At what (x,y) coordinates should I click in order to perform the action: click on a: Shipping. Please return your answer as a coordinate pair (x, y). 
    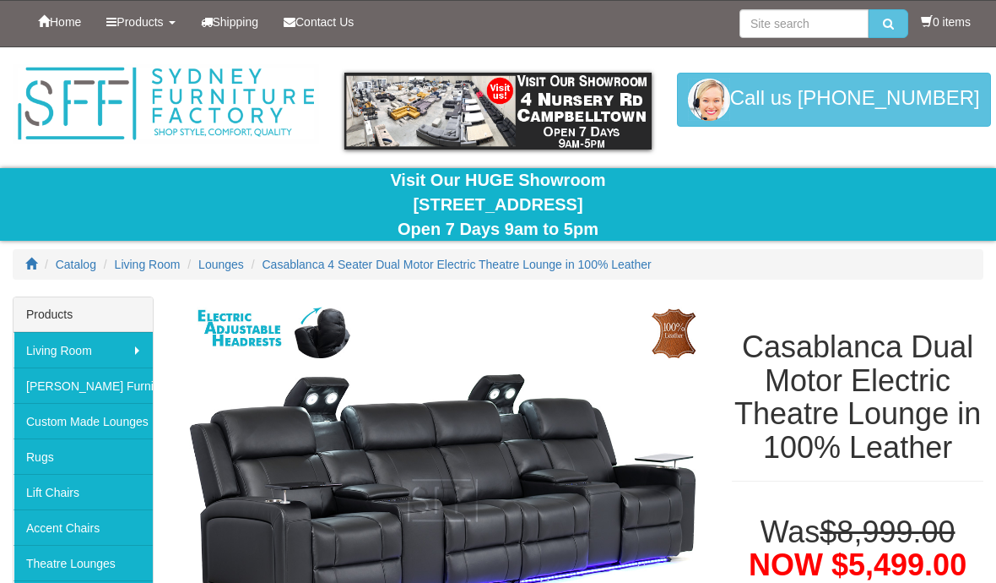
    Looking at the image, I should click on (230, 22).